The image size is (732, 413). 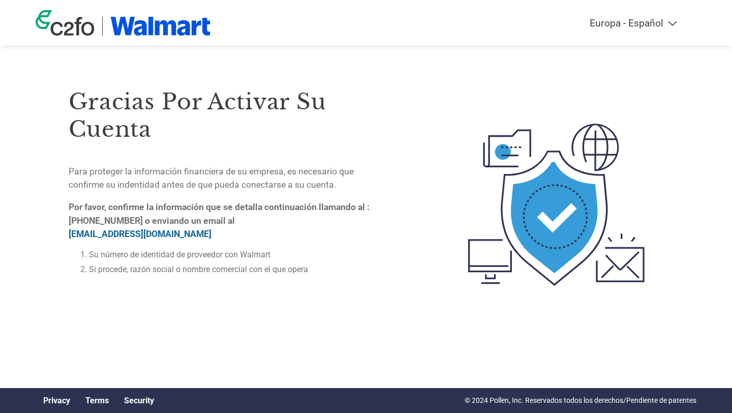 I want to click on a: Terms, so click(x=97, y=400).